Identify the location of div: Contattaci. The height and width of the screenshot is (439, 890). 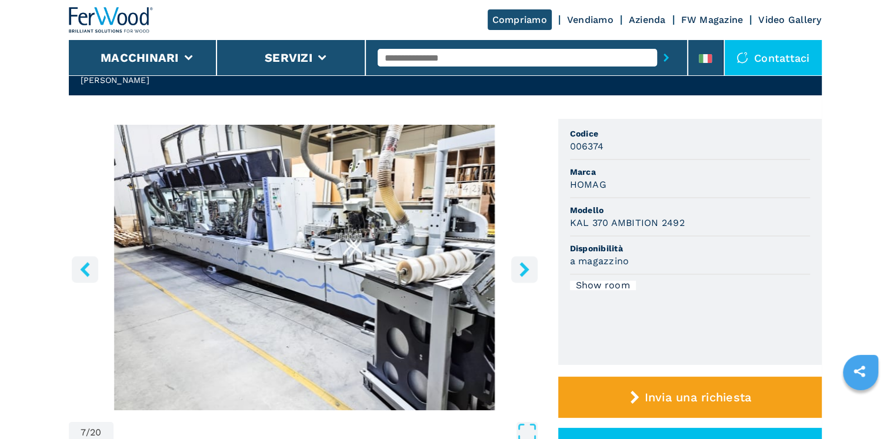
(773, 58).